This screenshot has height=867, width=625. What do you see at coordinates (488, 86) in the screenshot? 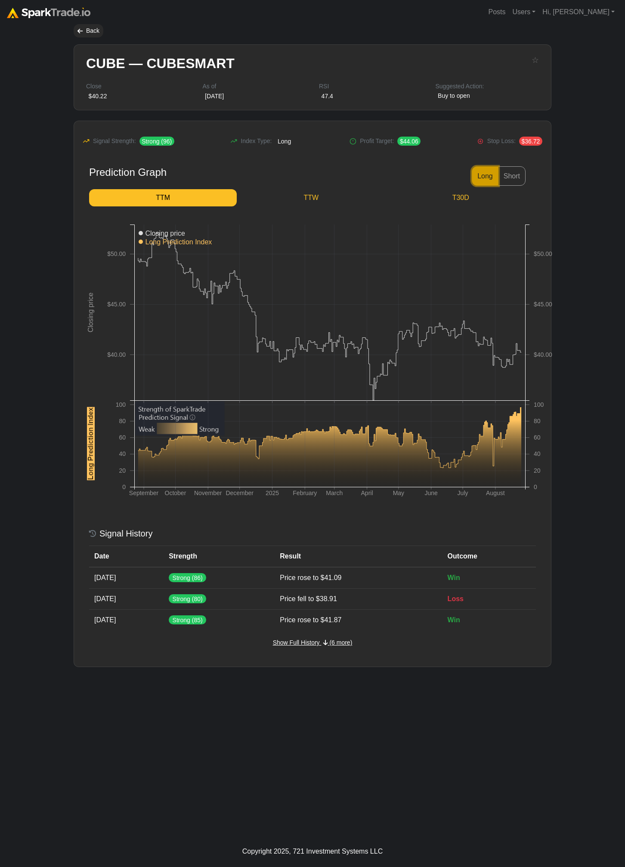
I see `div: Suggested Action:` at bounding box center [488, 86].